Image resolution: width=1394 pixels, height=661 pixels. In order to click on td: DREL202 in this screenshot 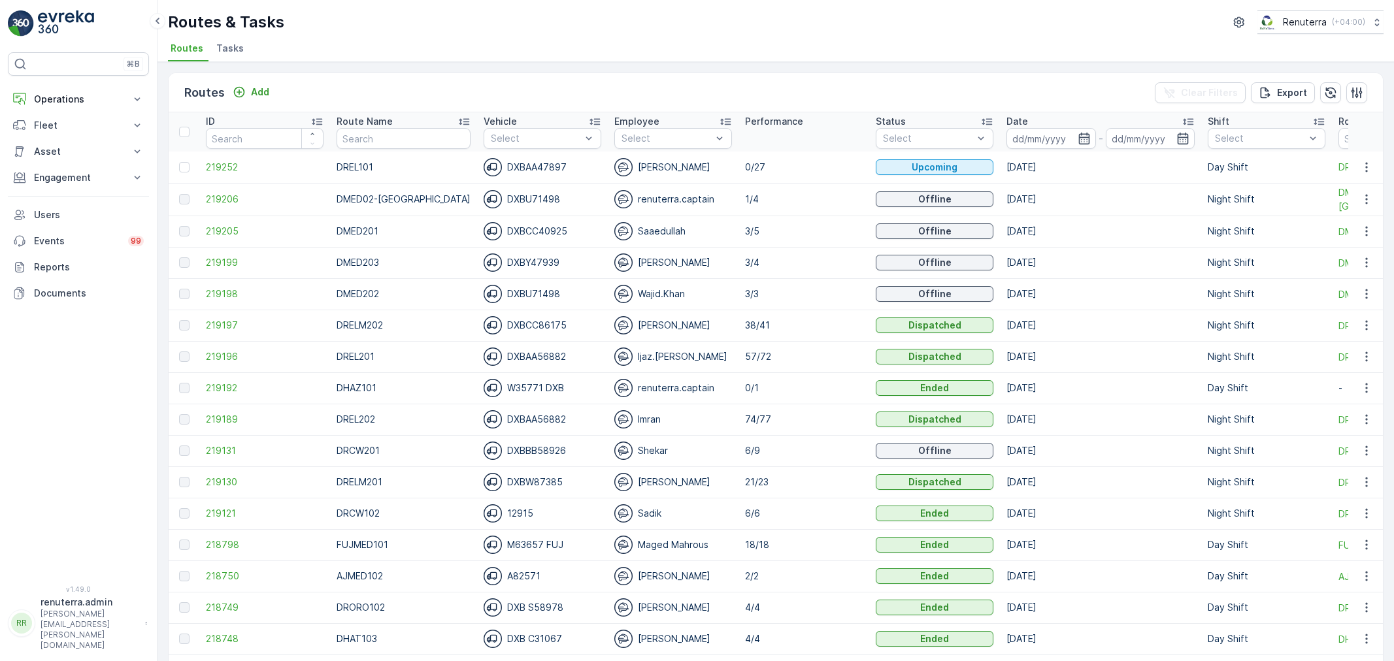, I will do `click(403, 420)`.